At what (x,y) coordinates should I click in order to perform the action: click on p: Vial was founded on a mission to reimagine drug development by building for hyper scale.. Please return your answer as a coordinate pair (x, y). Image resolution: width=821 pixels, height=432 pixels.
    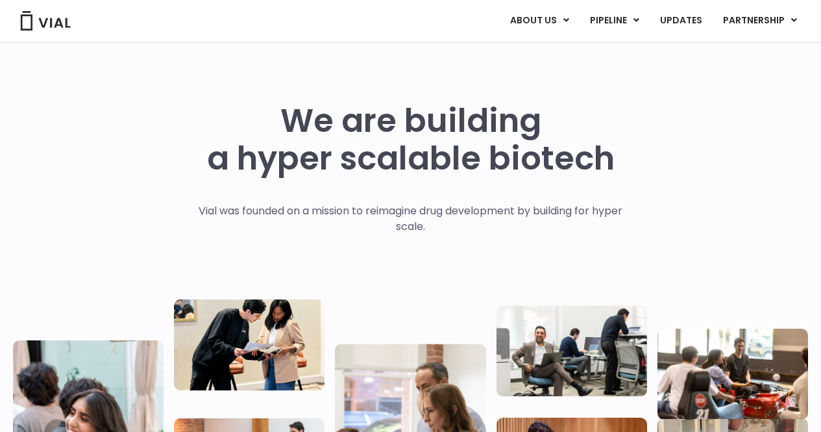
    Looking at the image, I should click on (410, 219).